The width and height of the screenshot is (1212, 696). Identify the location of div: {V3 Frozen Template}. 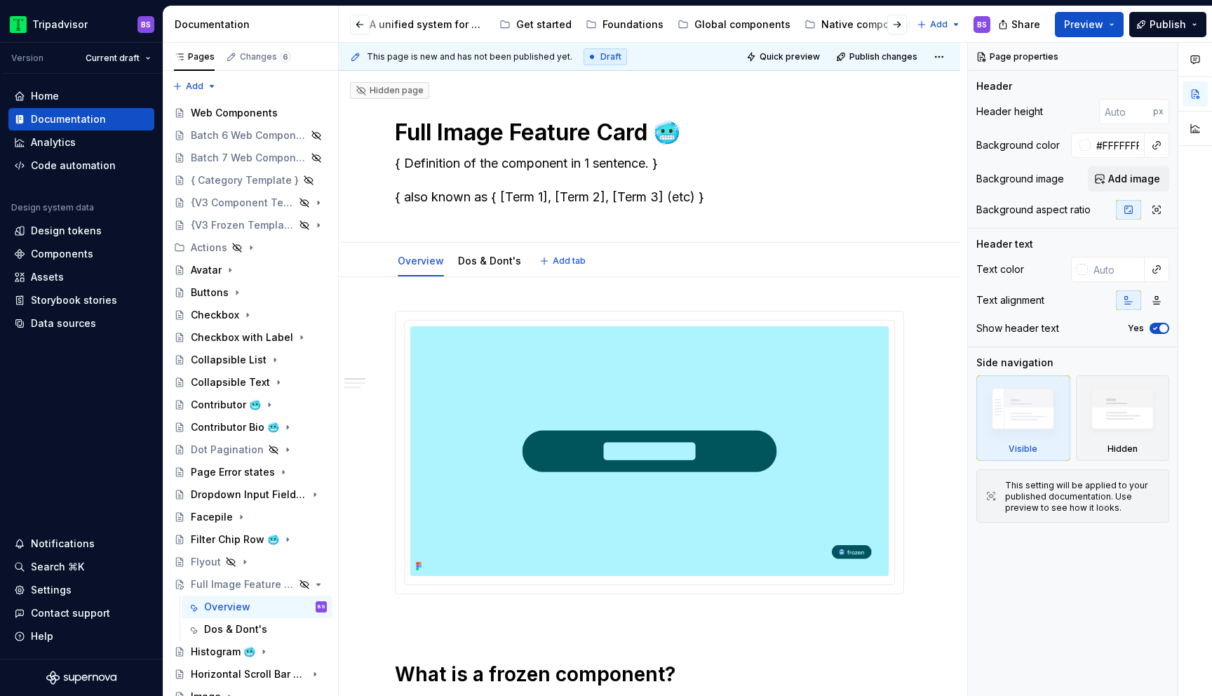
(243, 225).